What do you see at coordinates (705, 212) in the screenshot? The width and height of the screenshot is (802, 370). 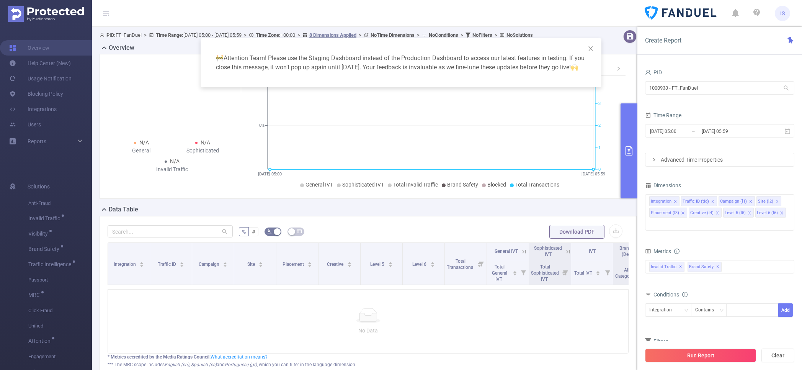 I see `li: Creative (l4)` at bounding box center [705, 212].